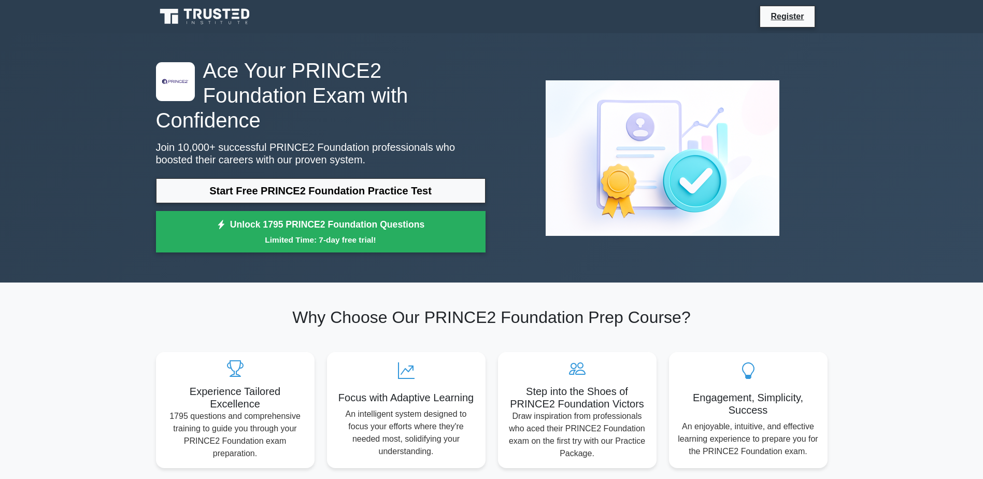 Image resolution: width=983 pixels, height=479 pixels. Describe the element at coordinates (577, 435) in the screenshot. I see `p: Draw inspiration from professionals who aced their PRINCE2 Foundation exam on the first try with ...` at that location.